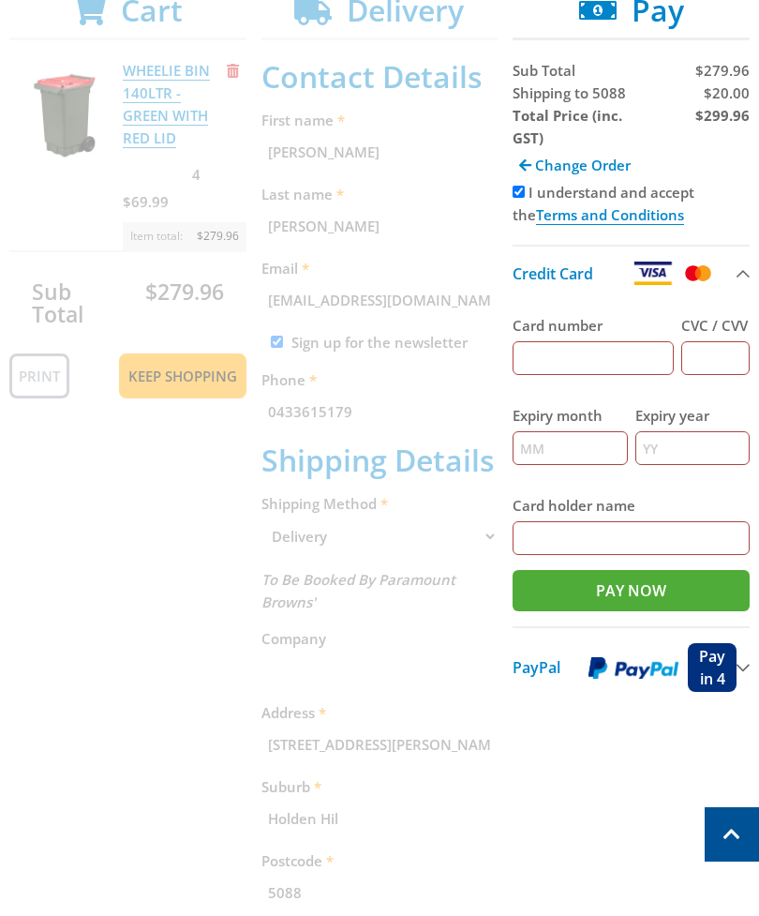 This screenshot has width=759, height=916. What do you see at coordinates (544, 70) in the screenshot?
I see `span: Sub Total` at bounding box center [544, 70].